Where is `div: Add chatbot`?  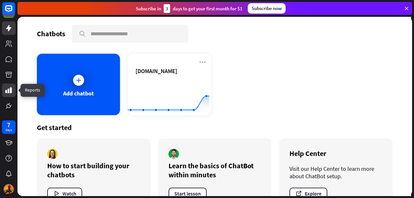 div: Add chatbot is located at coordinates (78, 93).